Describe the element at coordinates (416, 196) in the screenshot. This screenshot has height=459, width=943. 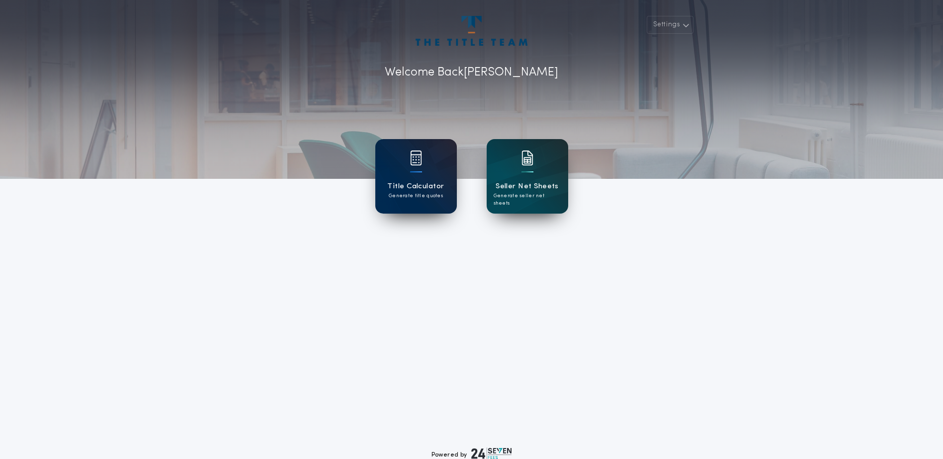
I see `p: Generate title quotes` at that location.